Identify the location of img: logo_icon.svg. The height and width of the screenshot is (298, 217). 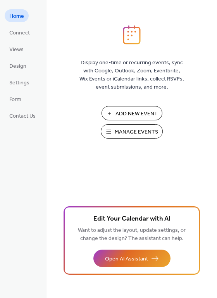
(132, 35).